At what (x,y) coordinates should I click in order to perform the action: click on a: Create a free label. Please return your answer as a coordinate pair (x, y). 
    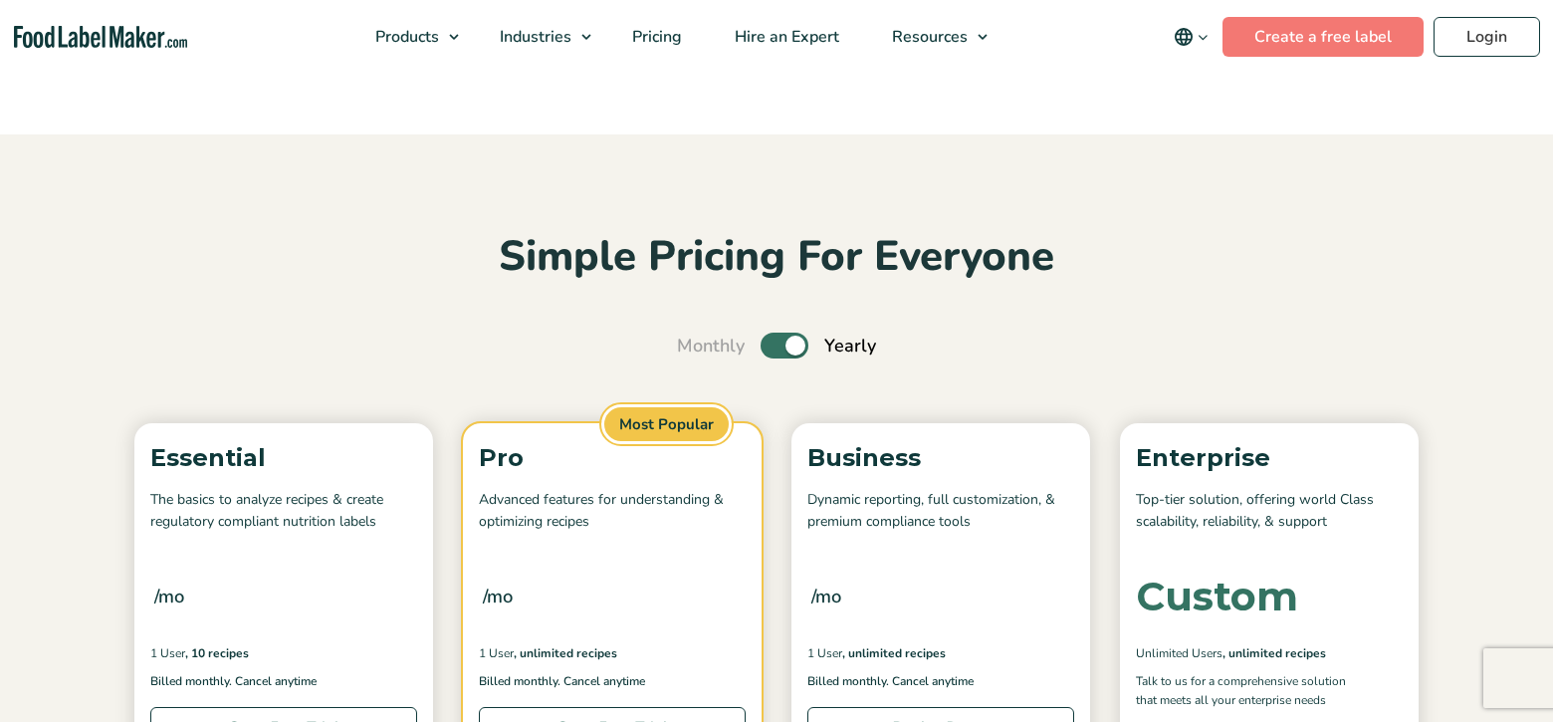
    Looking at the image, I should click on (1323, 37).